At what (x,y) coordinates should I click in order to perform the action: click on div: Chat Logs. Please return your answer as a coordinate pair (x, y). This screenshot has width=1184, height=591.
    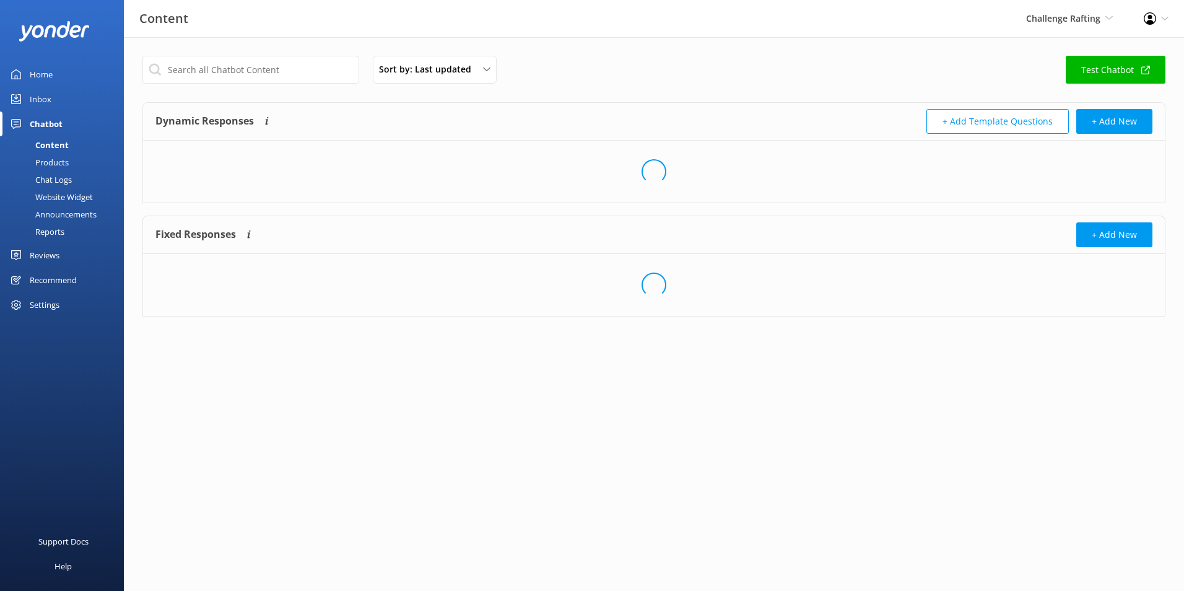
    Looking at the image, I should click on (40, 180).